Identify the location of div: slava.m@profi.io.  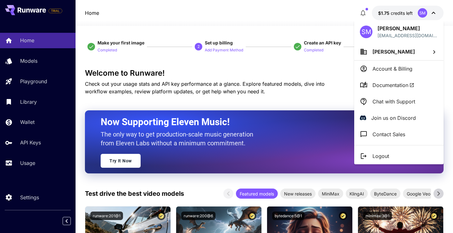
(408, 35).